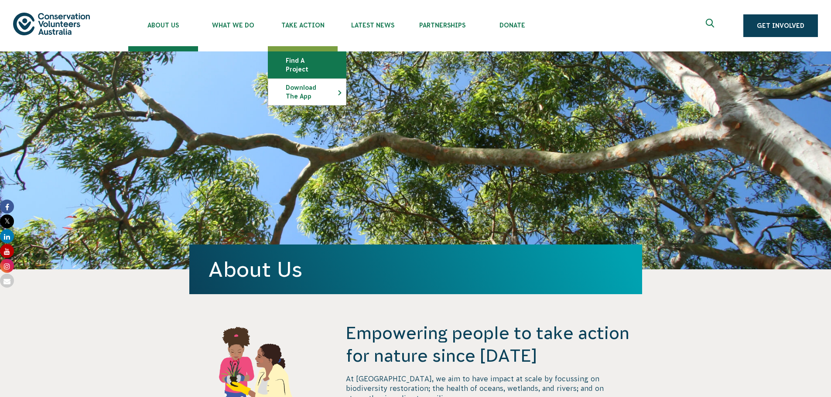  I want to click on span: Take Action, so click(303, 25).